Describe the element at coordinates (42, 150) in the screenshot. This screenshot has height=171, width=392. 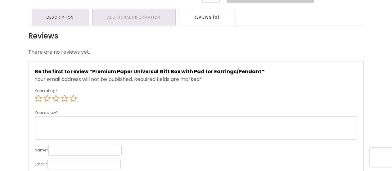
I see `label: Name` at that location.